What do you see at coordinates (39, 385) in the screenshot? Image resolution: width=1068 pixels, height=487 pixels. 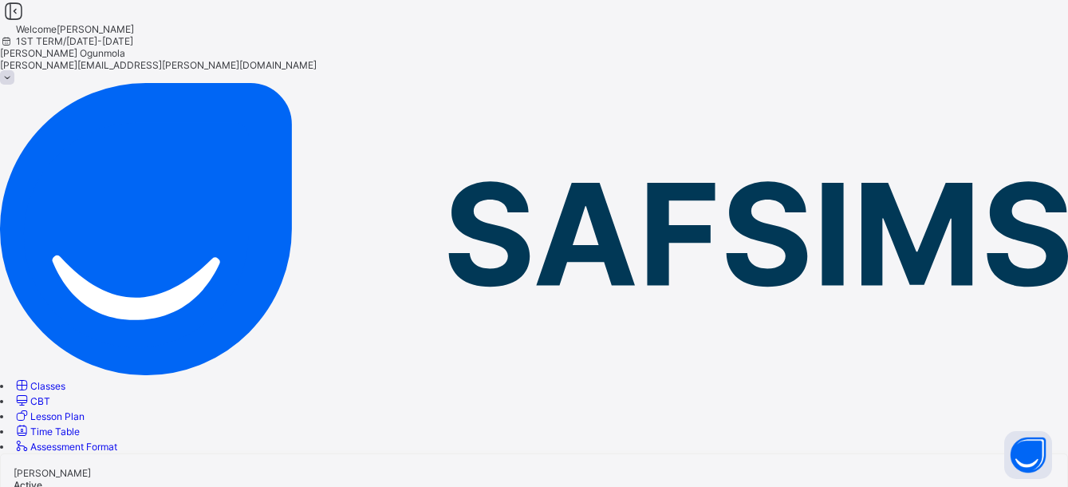 I see `a: Classes` at bounding box center [39, 385].